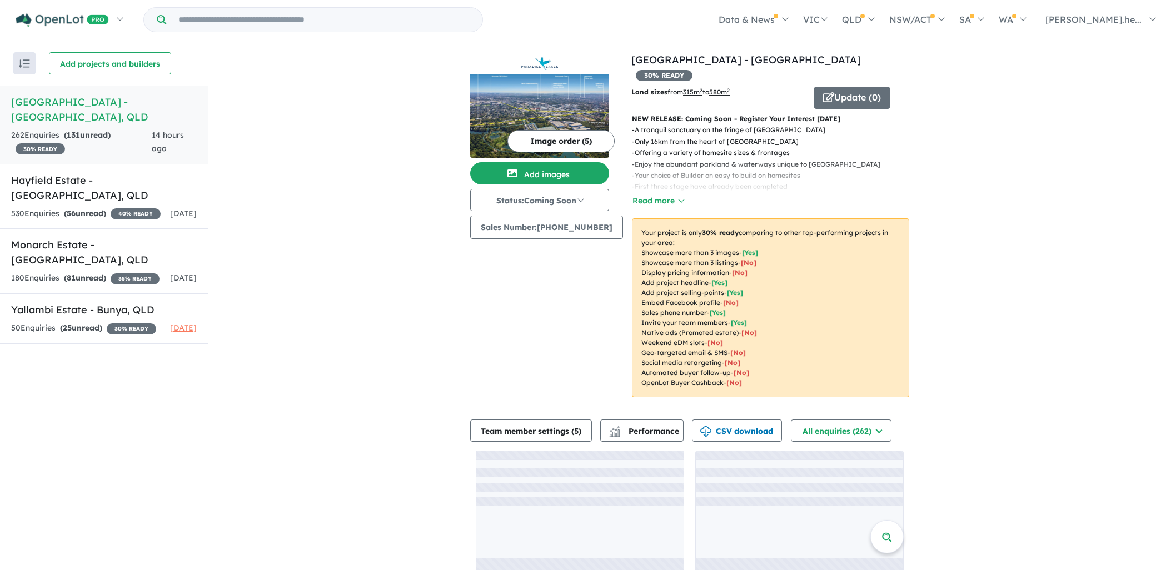 The width and height of the screenshot is (1171, 570). I want to click on u: Showcase more than 3 listings, so click(690, 262).